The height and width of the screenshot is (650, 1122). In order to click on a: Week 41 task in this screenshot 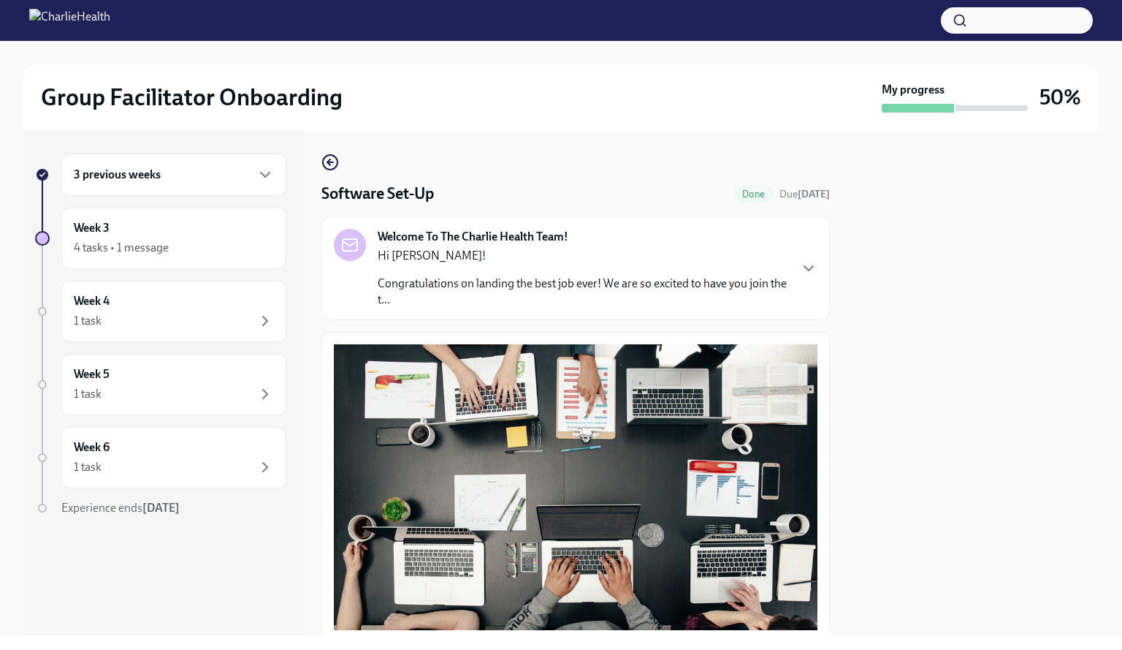, I will do `click(161, 311)`.